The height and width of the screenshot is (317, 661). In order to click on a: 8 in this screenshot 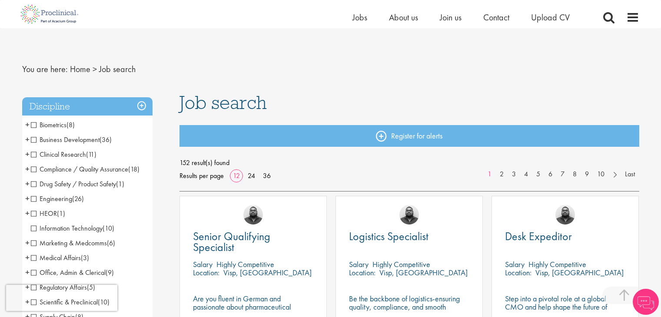, I will do `click(574, 174)`.